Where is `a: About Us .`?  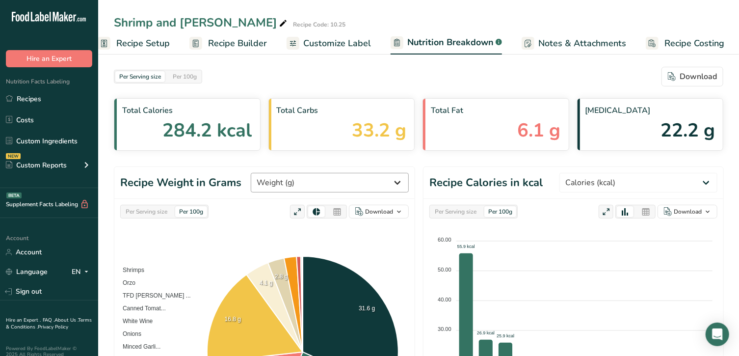
a: About Us . is located at coordinates (66, 320).